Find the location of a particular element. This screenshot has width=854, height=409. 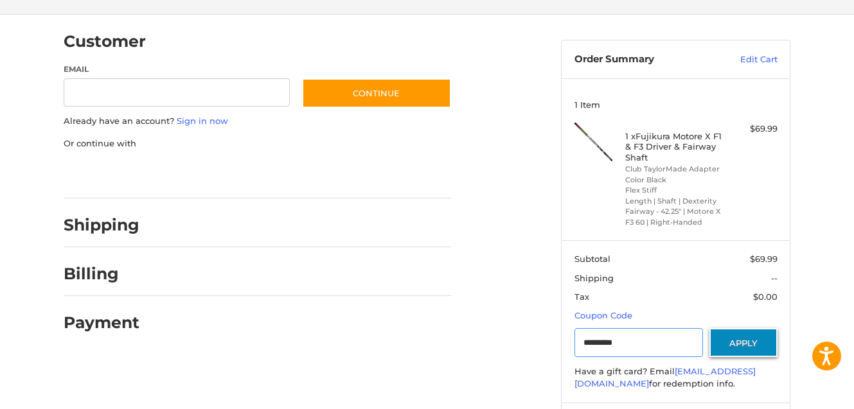

label: Email is located at coordinates (177, 69).